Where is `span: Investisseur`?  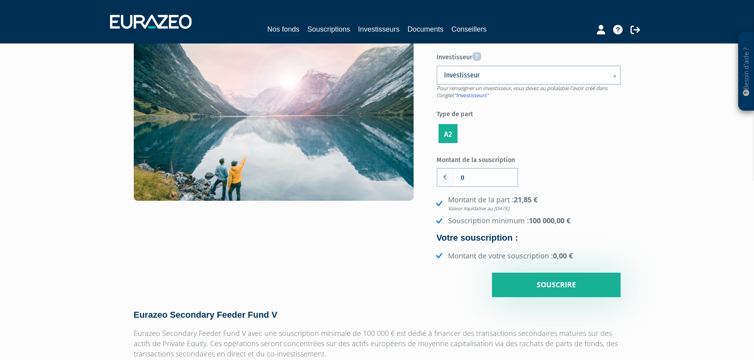
span: Investisseur is located at coordinates (523, 75).